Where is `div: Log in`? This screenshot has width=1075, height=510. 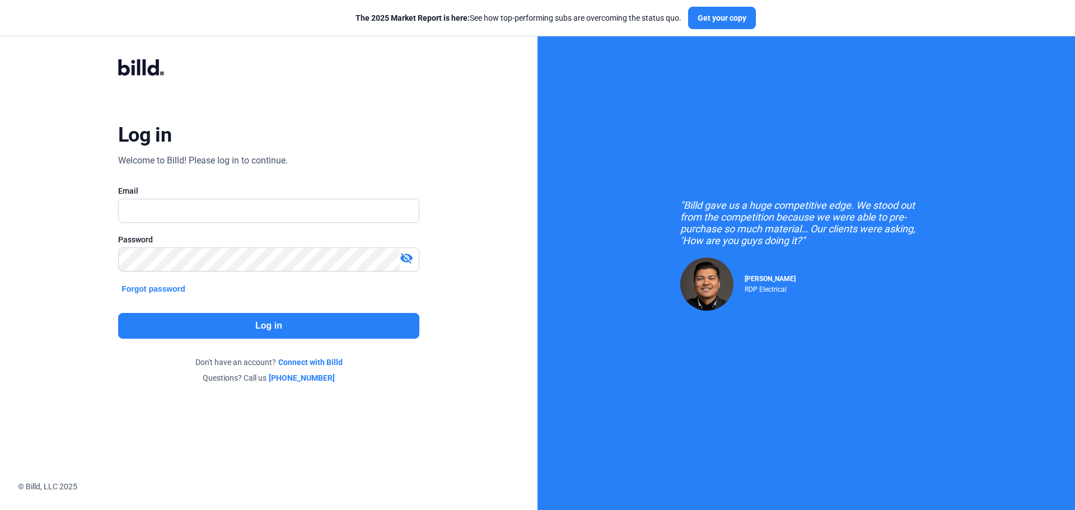 div: Log in is located at coordinates (145, 135).